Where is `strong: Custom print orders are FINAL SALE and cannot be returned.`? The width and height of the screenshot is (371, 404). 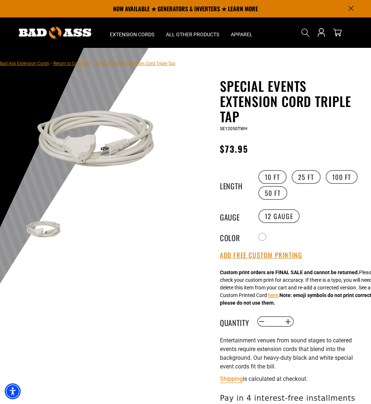 strong: Custom print orders are FINAL SALE and cannot be returned. is located at coordinates (290, 272).